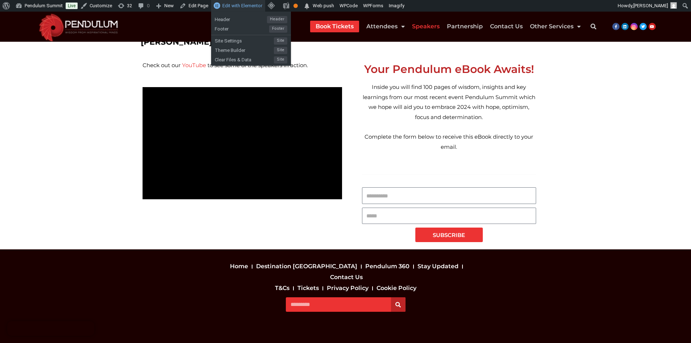  I want to click on a: Book Tickets, so click(335, 26).